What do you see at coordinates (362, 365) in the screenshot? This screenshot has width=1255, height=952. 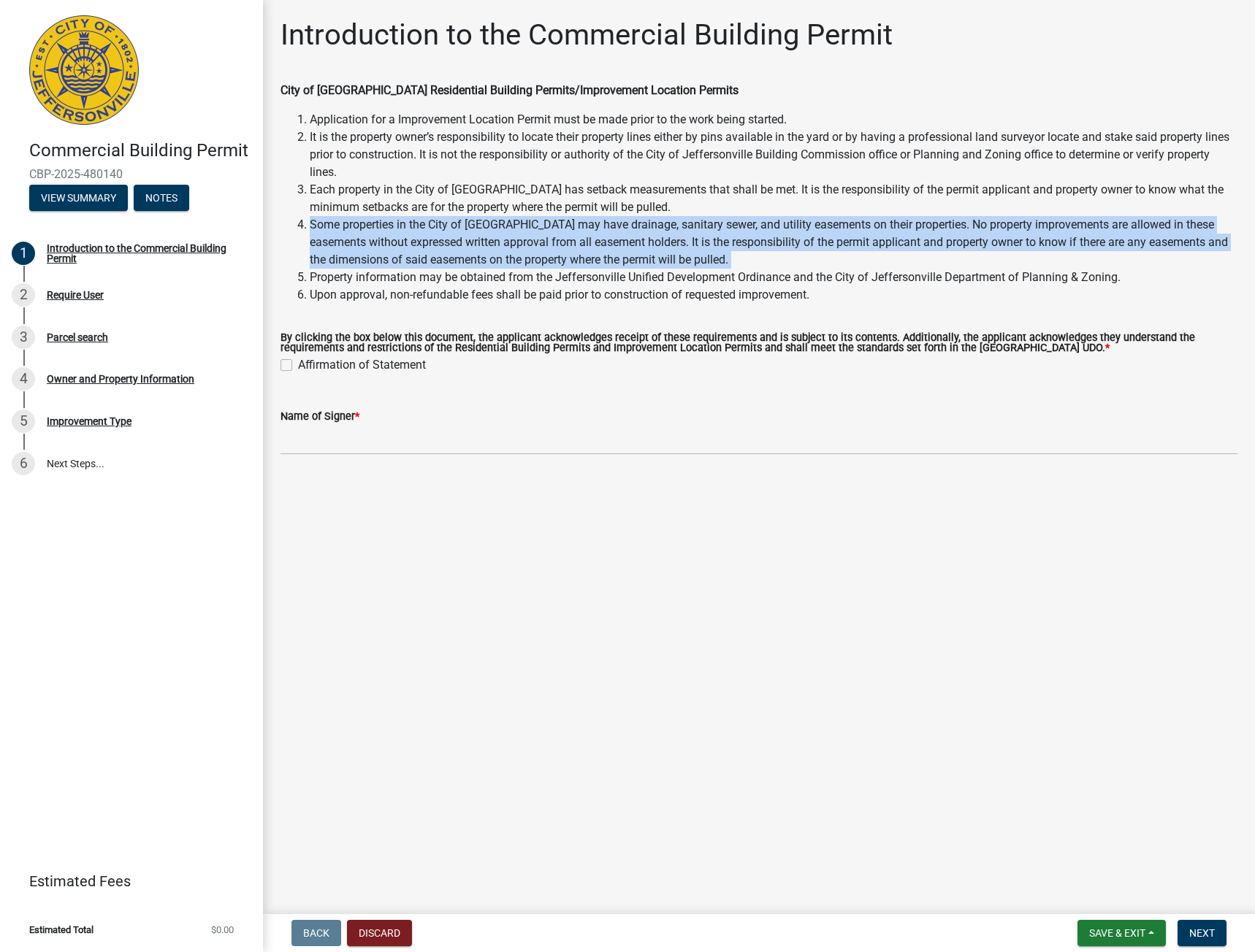 I see `label: Affirmation of Statement` at bounding box center [362, 365].